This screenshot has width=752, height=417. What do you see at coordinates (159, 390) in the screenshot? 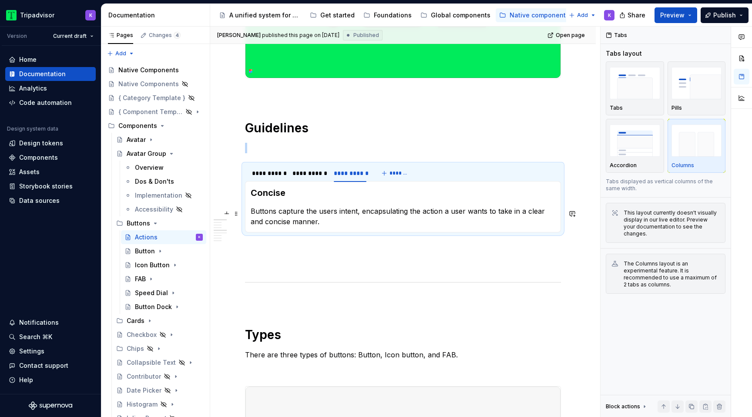
I see `a: Date Picker` at bounding box center [159, 390].